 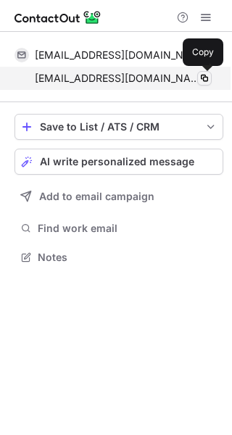 I want to click on button: Add to email campaign, so click(x=119, y=196).